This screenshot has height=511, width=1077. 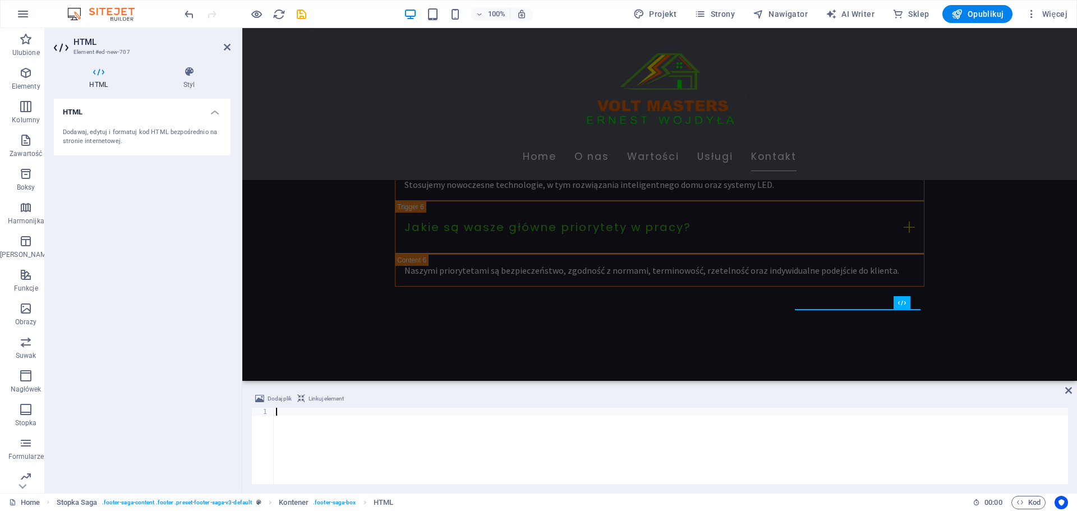 I want to click on button: Nawigator, so click(x=780, y=14).